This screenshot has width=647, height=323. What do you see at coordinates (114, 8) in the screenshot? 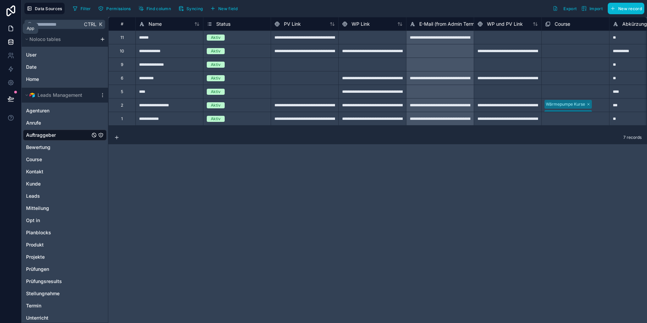
I see `button: Permissions` at bounding box center [114, 8].